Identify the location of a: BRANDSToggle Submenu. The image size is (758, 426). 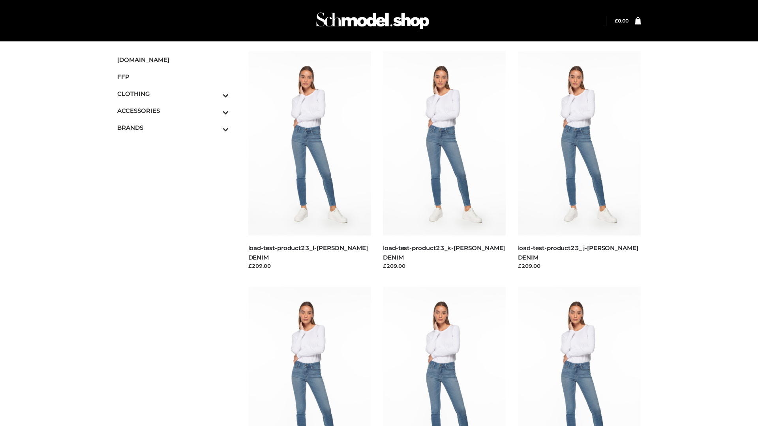
(173, 127).